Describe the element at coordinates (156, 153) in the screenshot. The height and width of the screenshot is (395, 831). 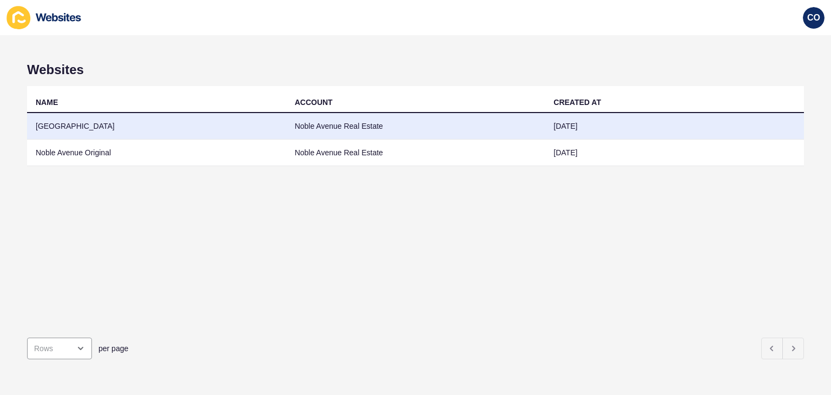
I see `td: Noble Avenue Original` at that location.